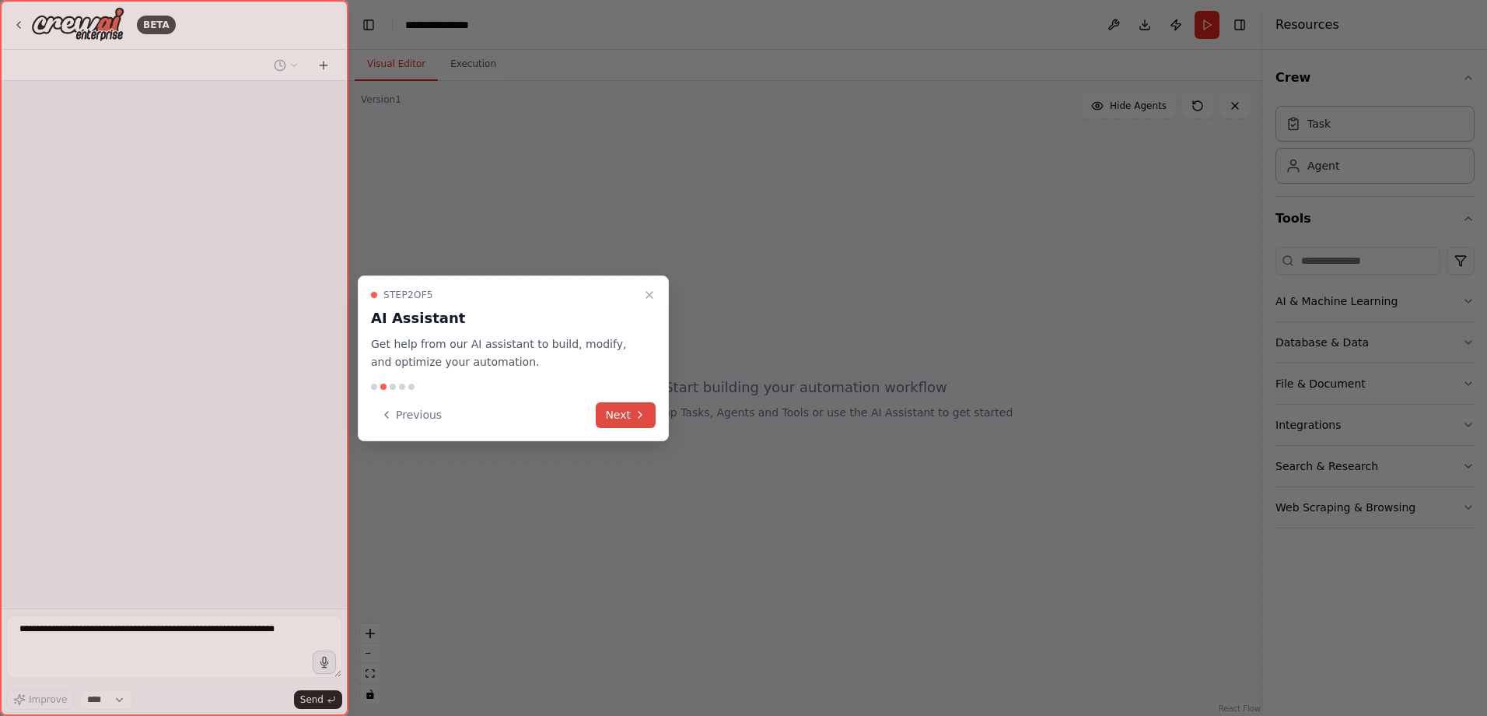 The width and height of the screenshot is (1487, 716). Describe the element at coordinates (504, 318) in the screenshot. I see `h3: AI Assistant` at that location.